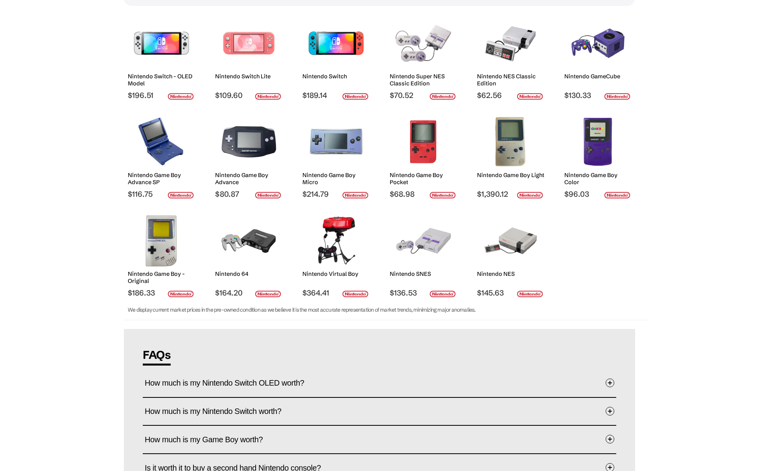 The image size is (759, 471). What do you see at coordinates (510, 155) in the screenshot?
I see `a: Nintendo Game Boy Light Nintendo Game Boy Light $1,390.12 nintendo-logo` at bounding box center [510, 155].